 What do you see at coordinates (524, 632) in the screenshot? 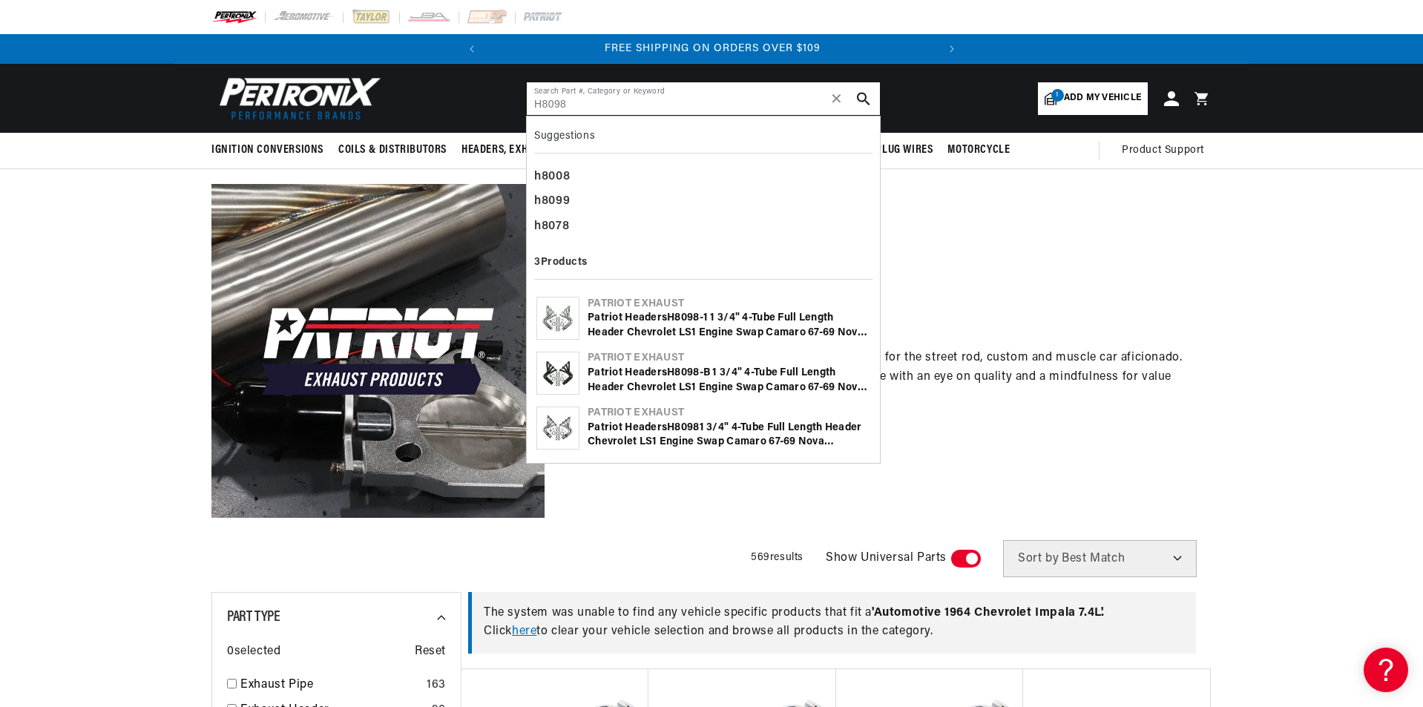
I see `a: here` at bounding box center [524, 632].